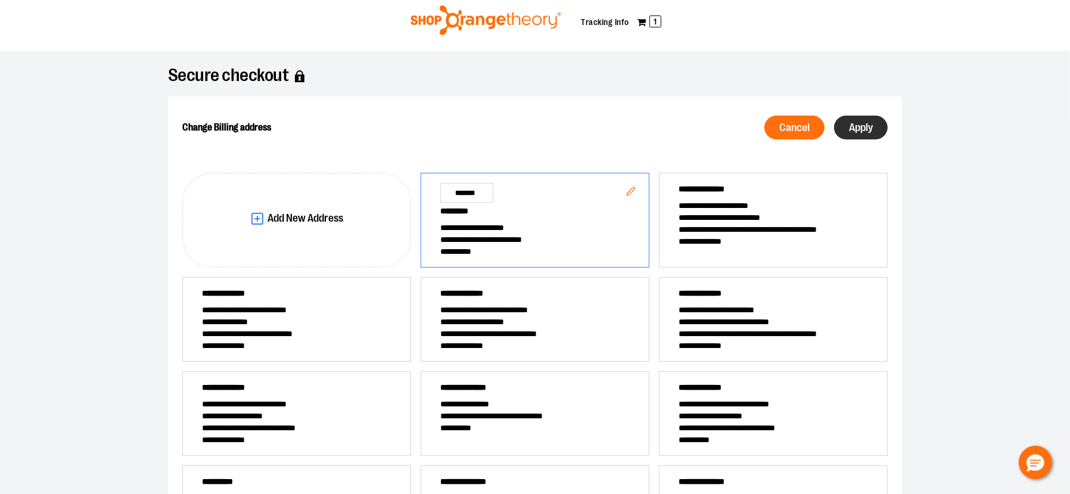 This screenshot has width=1070, height=494. What do you see at coordinates (861, 127) in the screenshot?
I see `button: Apply` at bounding box center [861, 127].